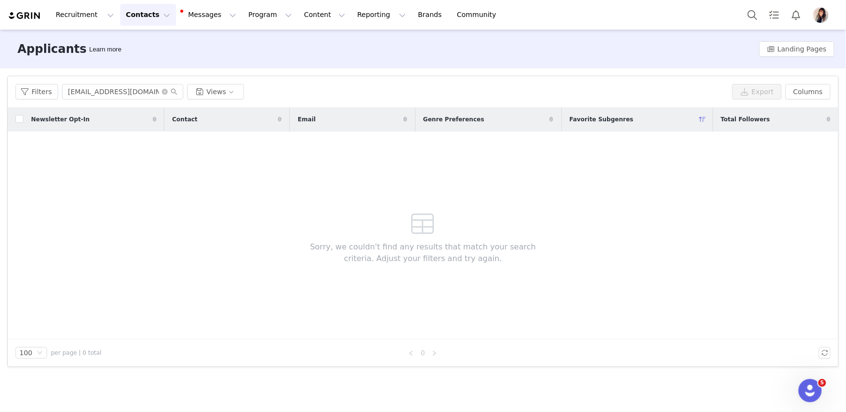 This screenshot has height=412, width=846. I want to click on button: Export, so click(757, 92).